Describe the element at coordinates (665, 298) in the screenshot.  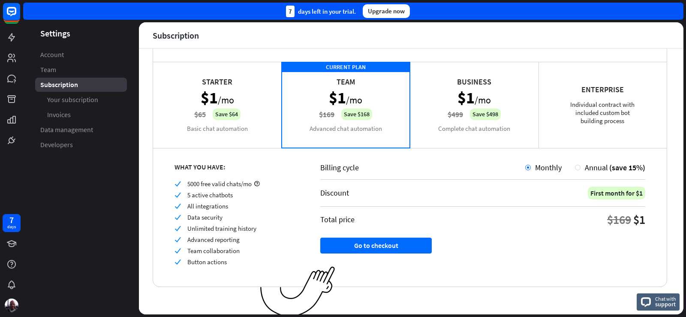
I see `span: Chat with` at that location.